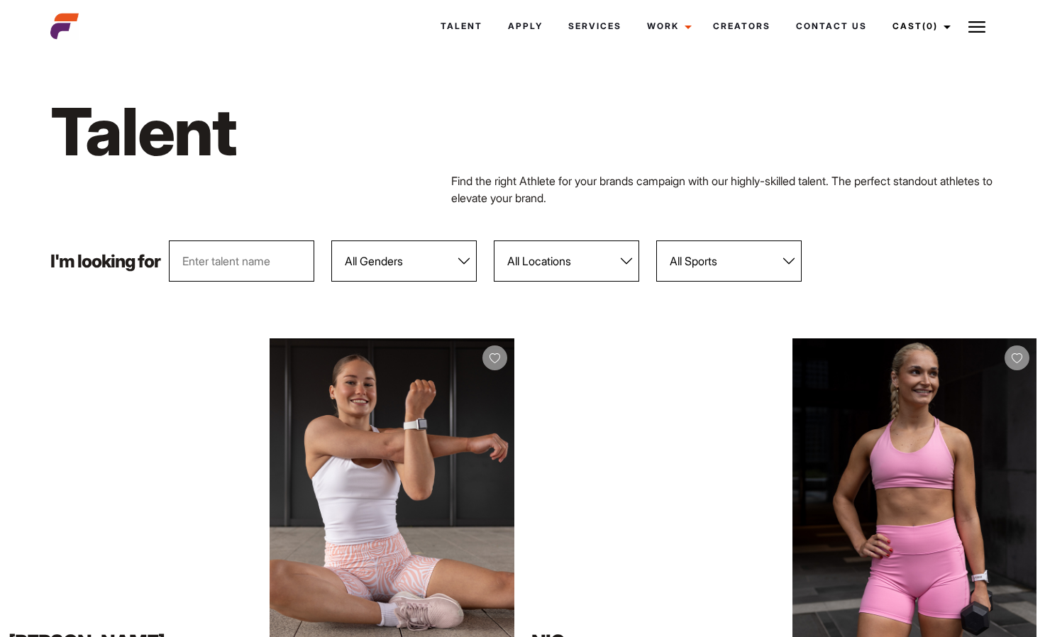 Image resolution: width=1045 pixels, height=637 pixels. Describe the element at coordinates (241, 261) in the screenshot. I see `input: Enter talent name` at that location.